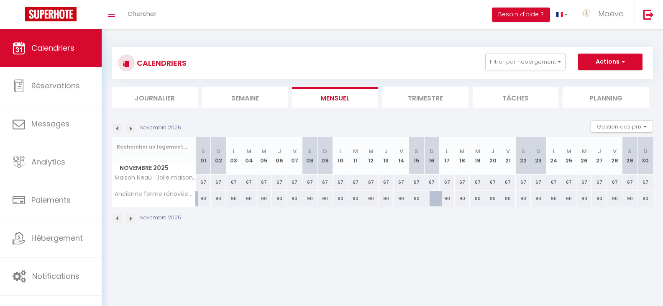  What do you see at coordinates (401, 156) in the screenshot?
I see `th: 14` at bounding box center [401, 156].